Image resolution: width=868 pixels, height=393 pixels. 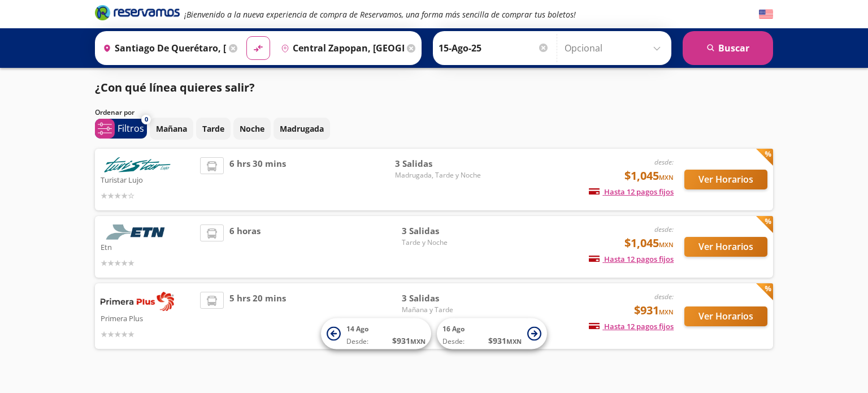 What do you see at coordinates (148, 179) in the screenshot?
I see `p: Turistar Lujo` at bounding box center [148, 179].